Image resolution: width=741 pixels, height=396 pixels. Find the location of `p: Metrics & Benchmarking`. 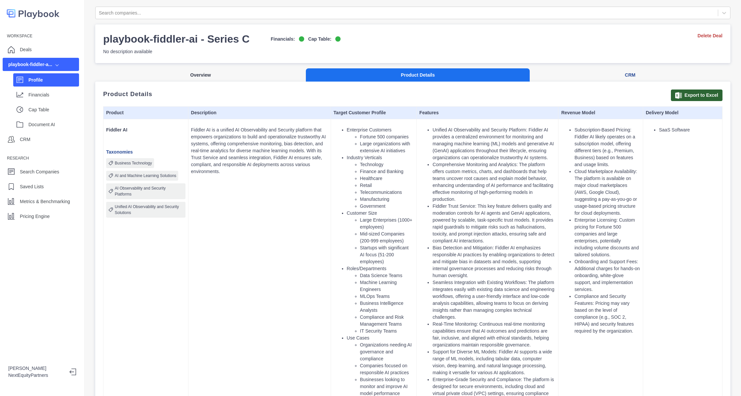

p: Metrics & Benchmarking is located at coordinates (45, 202).